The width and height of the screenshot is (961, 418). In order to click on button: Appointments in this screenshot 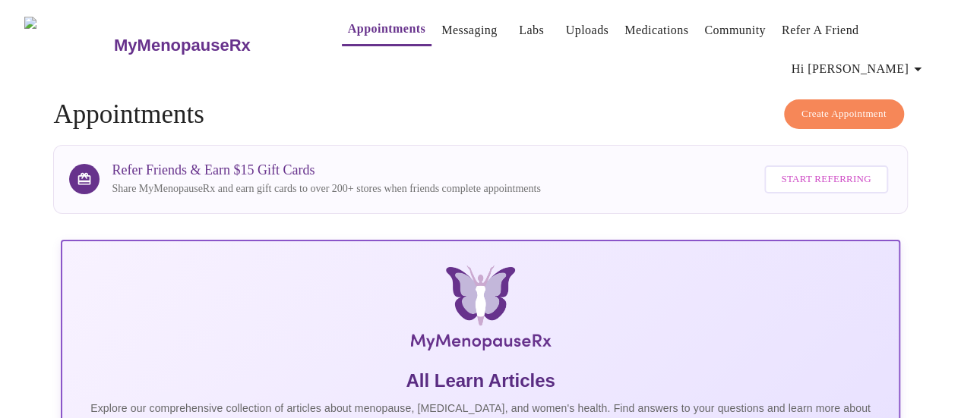, I will do `click(387, 30)`.